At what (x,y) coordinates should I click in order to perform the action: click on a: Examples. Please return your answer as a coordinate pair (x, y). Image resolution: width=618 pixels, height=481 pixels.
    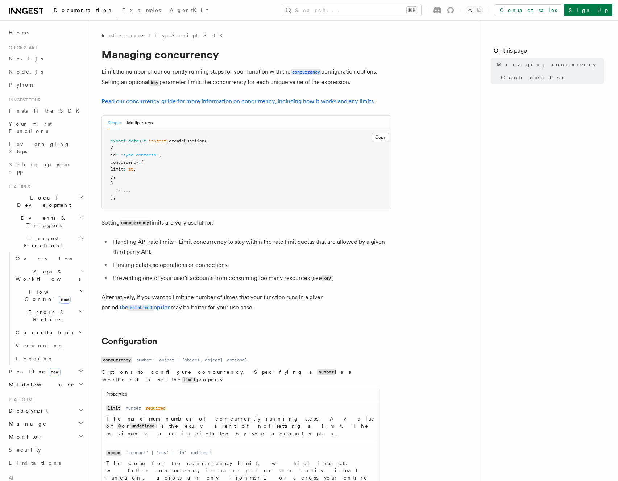
    Looking at the image, I should click on (141, 11).